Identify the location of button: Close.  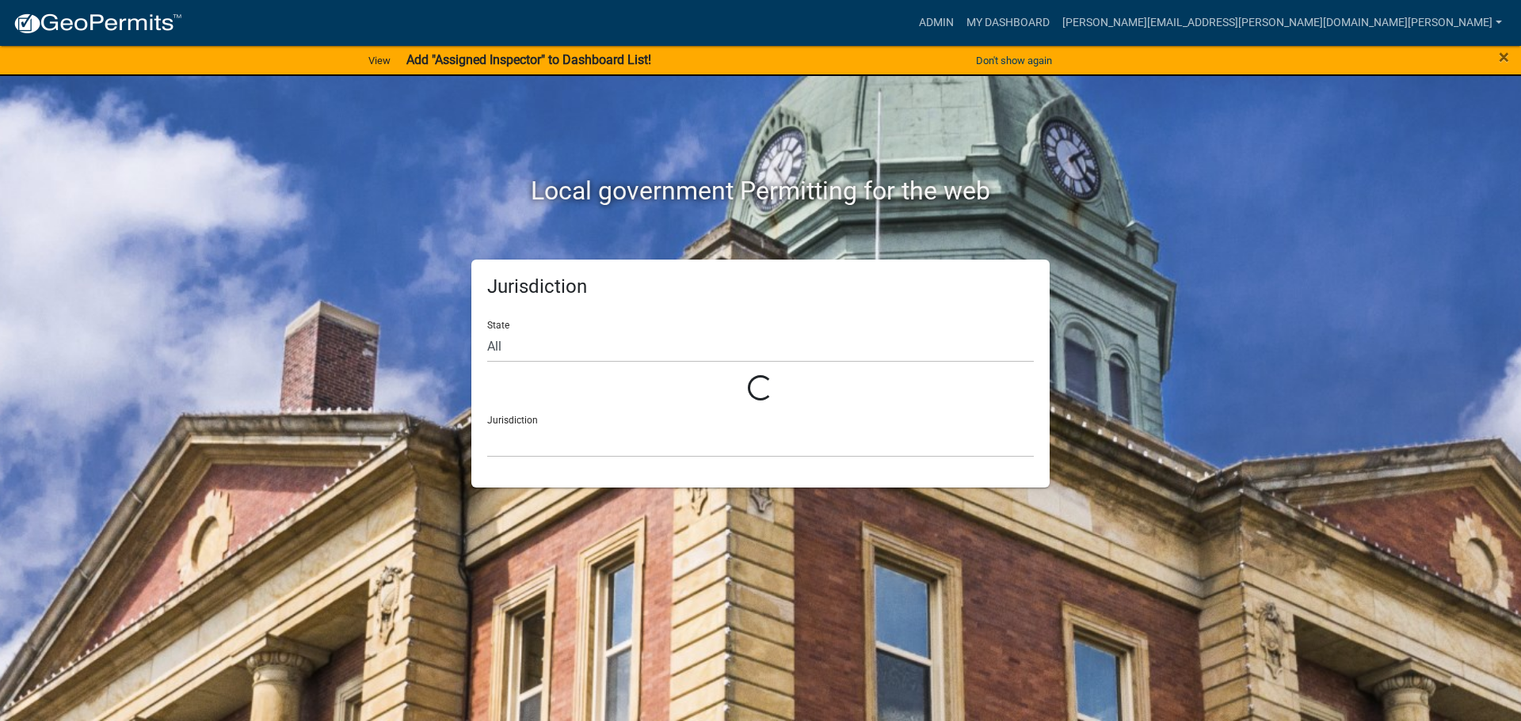
(1503, 57).